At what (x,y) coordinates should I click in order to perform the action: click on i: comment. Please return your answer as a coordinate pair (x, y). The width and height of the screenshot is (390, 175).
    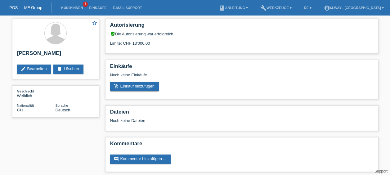
    Looking at the image, I should click on (116, 159).